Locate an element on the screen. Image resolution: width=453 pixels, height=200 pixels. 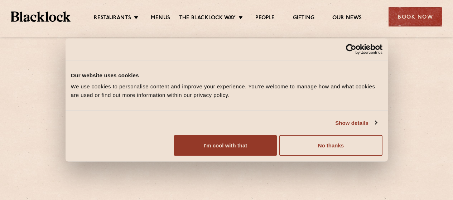
a: Restaurants is located at coordinates (113, 19).